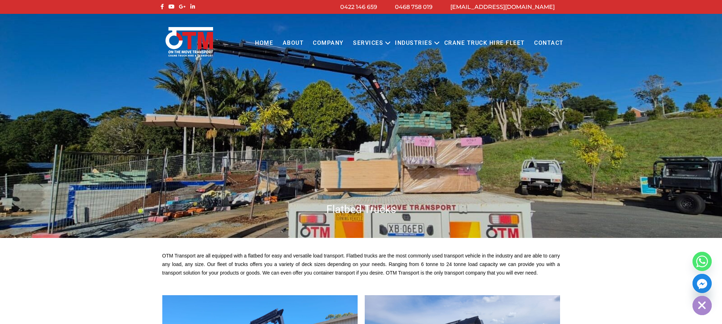  Describe the element at coordinates (414, 7) in the screenshot. I see `a: 0468 758 019` at that location.